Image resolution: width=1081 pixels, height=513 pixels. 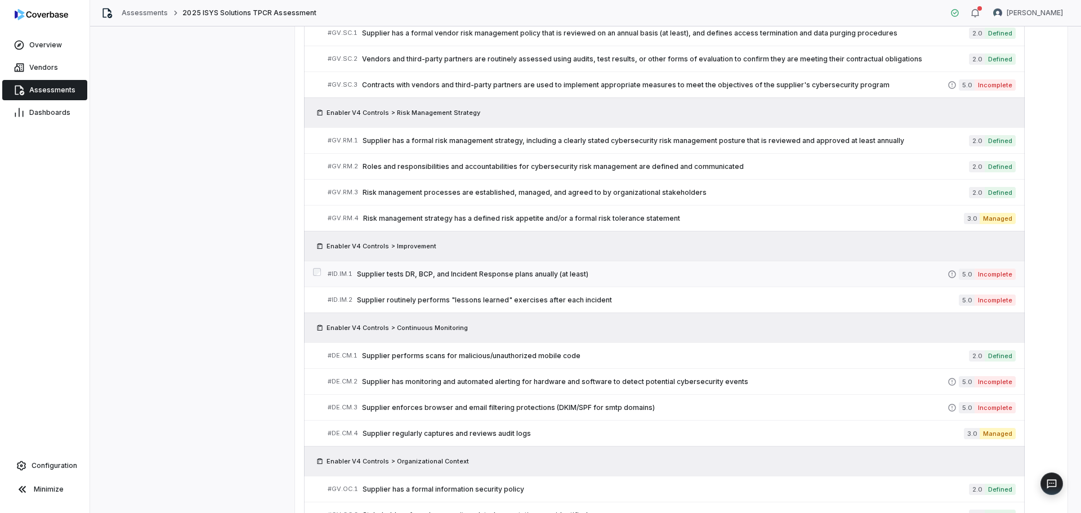 What do you see at coordinates (672, 84) in the screenshot?
I see `a: #GV.SC.3Contracts with vendors and third-party partners are used to implement appropriate measure...` at bounding box center [672, 84].